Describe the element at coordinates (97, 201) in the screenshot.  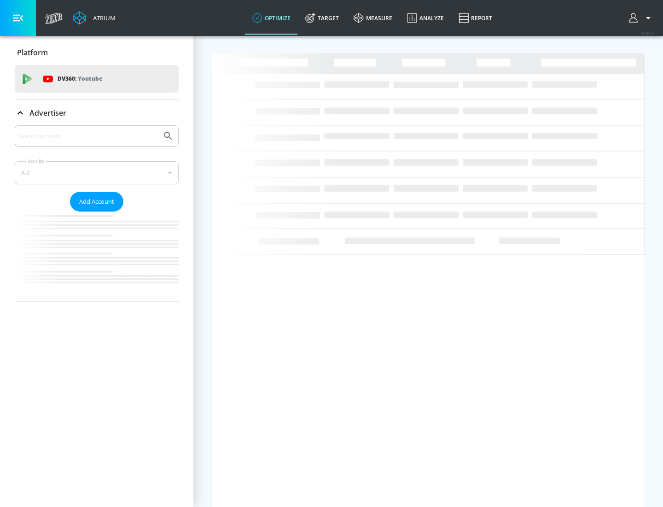
I see `button: Add Account` at that location.